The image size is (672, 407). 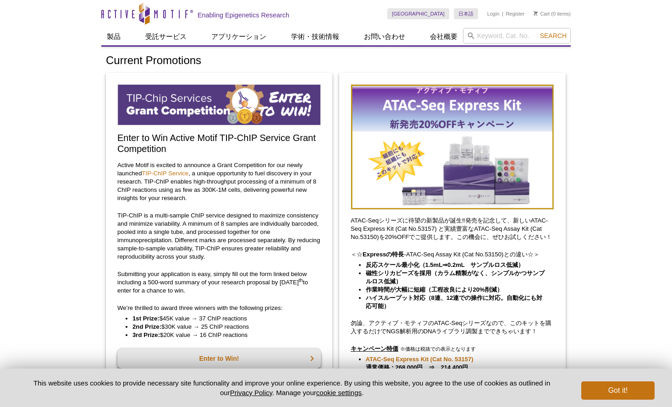 What do you see at coordinates (336, 61) in the screenshot?
I see `h1: Current Promotions` at bounding box center [336, 61].